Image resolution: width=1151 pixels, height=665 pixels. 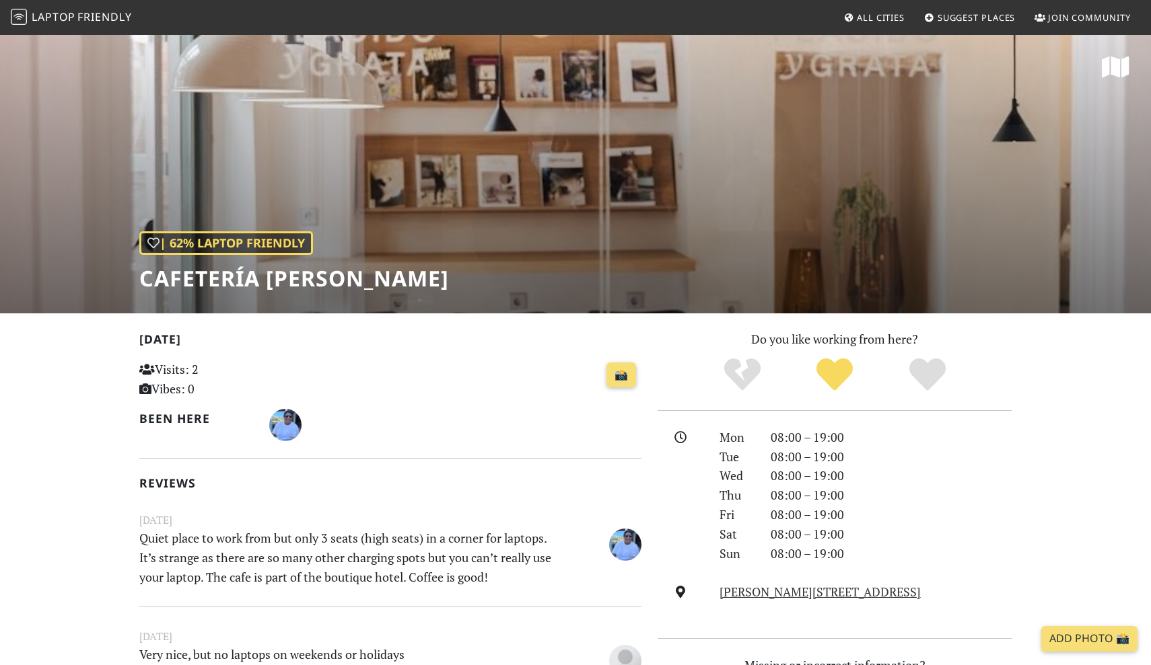 What do you see at coordinates (19, 17) in the screenshot?
I see `img: LaptopFriendly` at bounding box center [19, 17].